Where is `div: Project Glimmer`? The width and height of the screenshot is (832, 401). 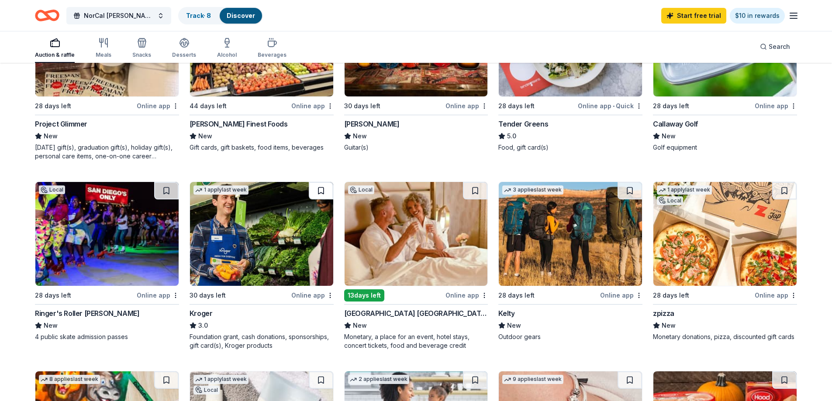 div: Project Glimmer is located at coordinates (61, 124).